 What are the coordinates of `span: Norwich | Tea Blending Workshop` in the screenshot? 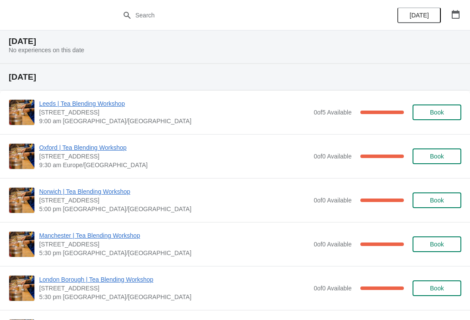 It's located at (174, 192).